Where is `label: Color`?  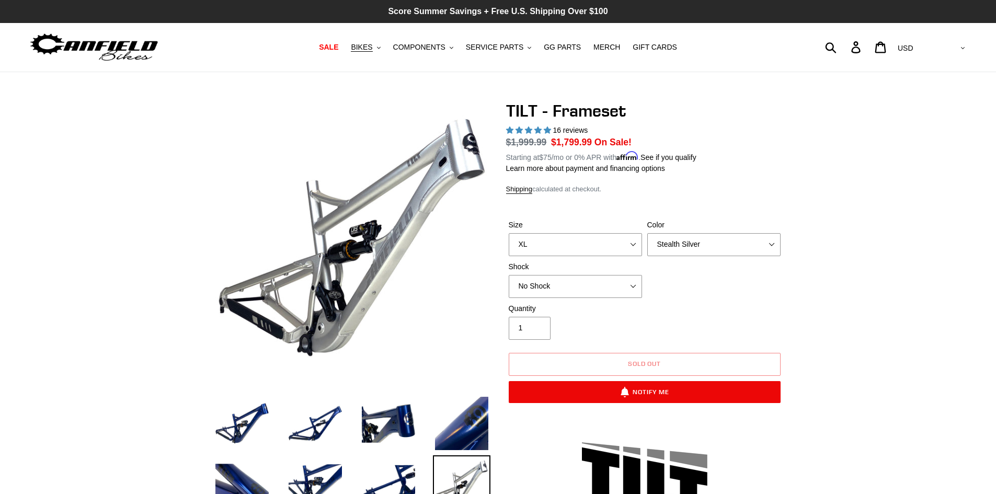 label: Color is located at coordinates (714, 225).